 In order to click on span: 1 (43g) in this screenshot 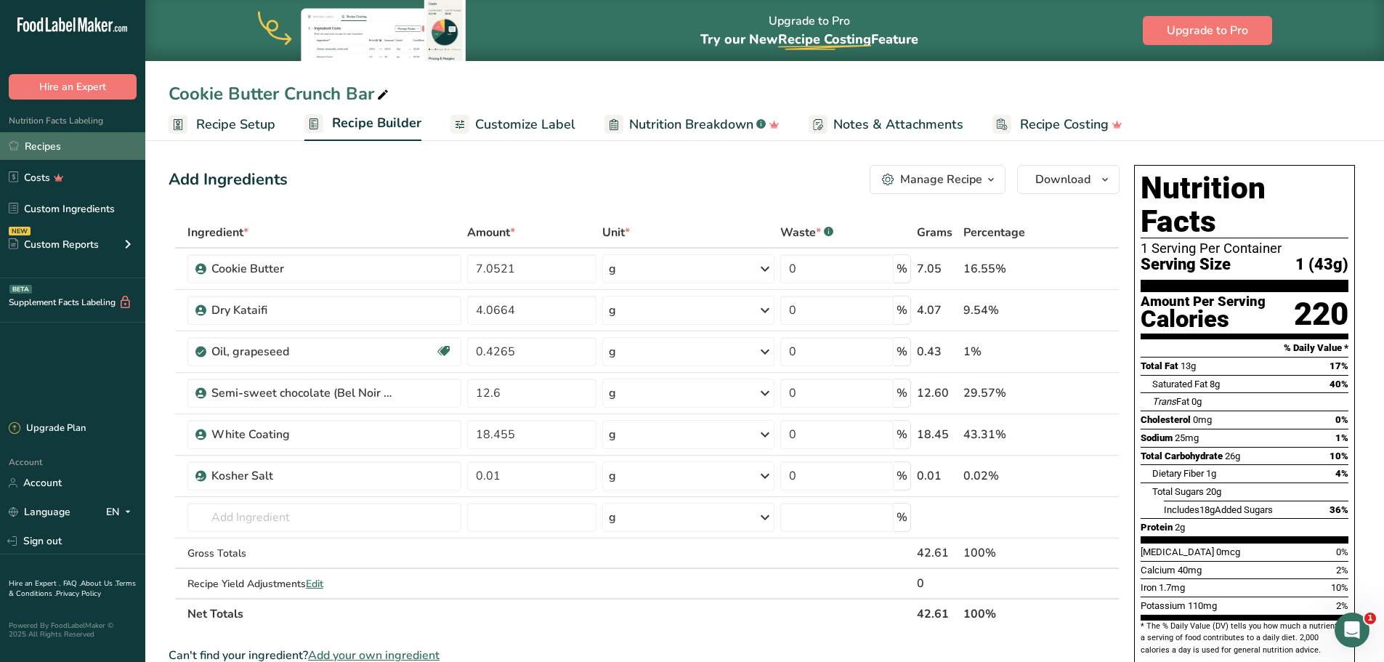, I will do `click(1321, 264)`.